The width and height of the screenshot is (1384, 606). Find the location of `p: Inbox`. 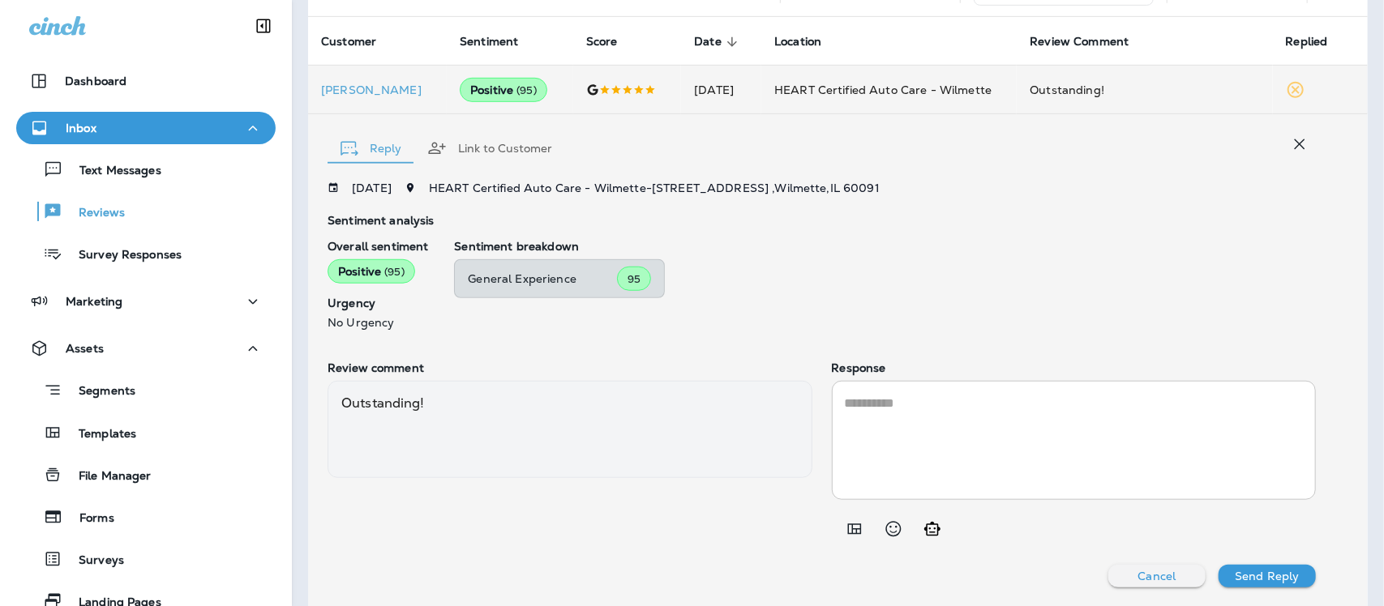

p: Inbox is located at coordinates (81, 128).